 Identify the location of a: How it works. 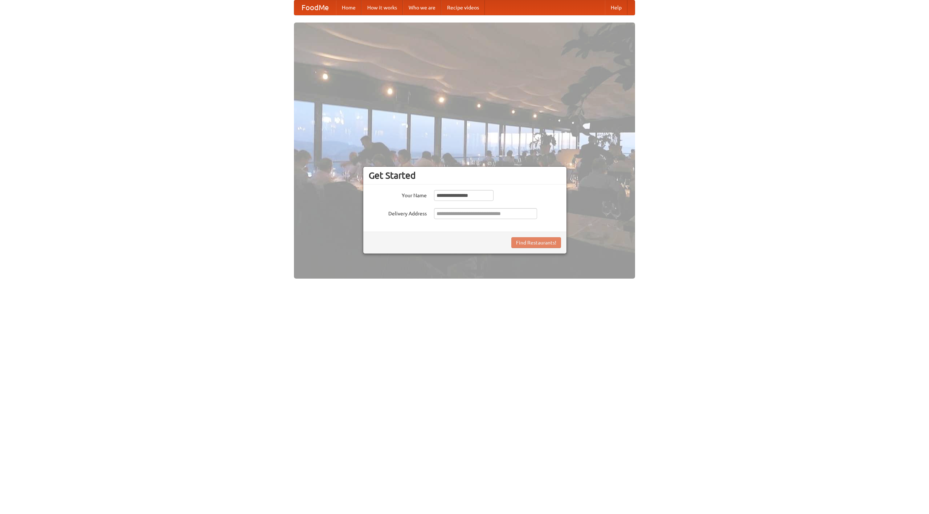
(382, 8).